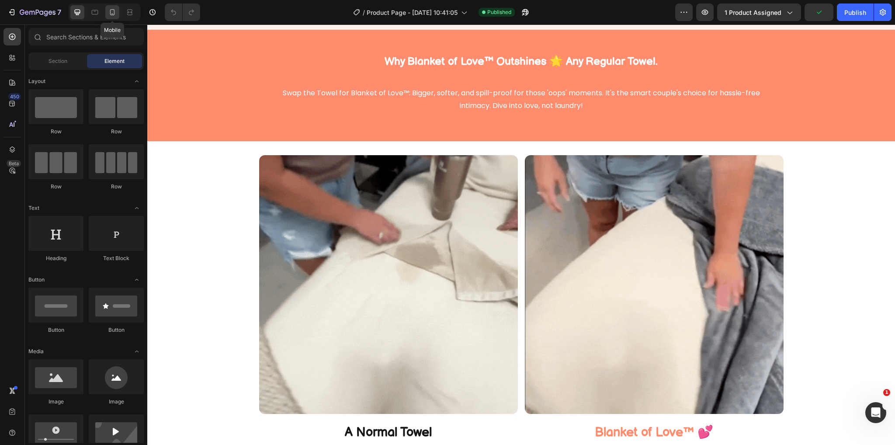 This screenshot has width=895, height=445. What do you see at coordinates (499, 12) in the screenshot?
I see `span: Published` at bounding box center [499, 12].